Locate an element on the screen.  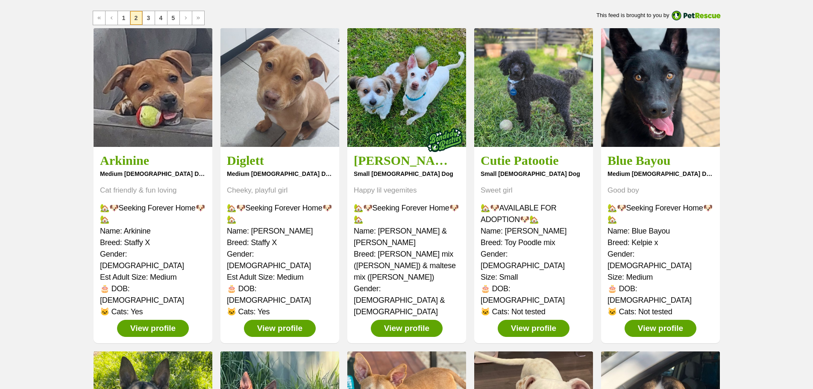
h3: Arkinine is located at coordinates (153, 161).